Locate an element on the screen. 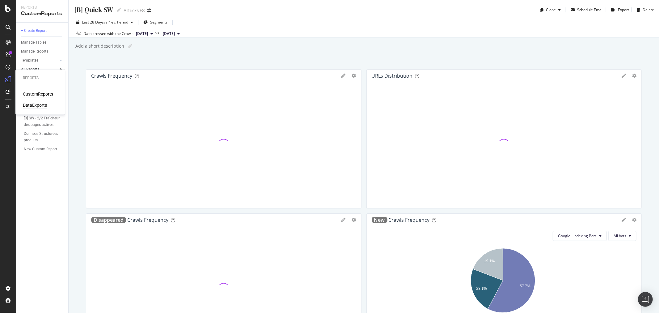 This screenshot has height=313, width=659. span: vs is located at coordinates (158, 33).